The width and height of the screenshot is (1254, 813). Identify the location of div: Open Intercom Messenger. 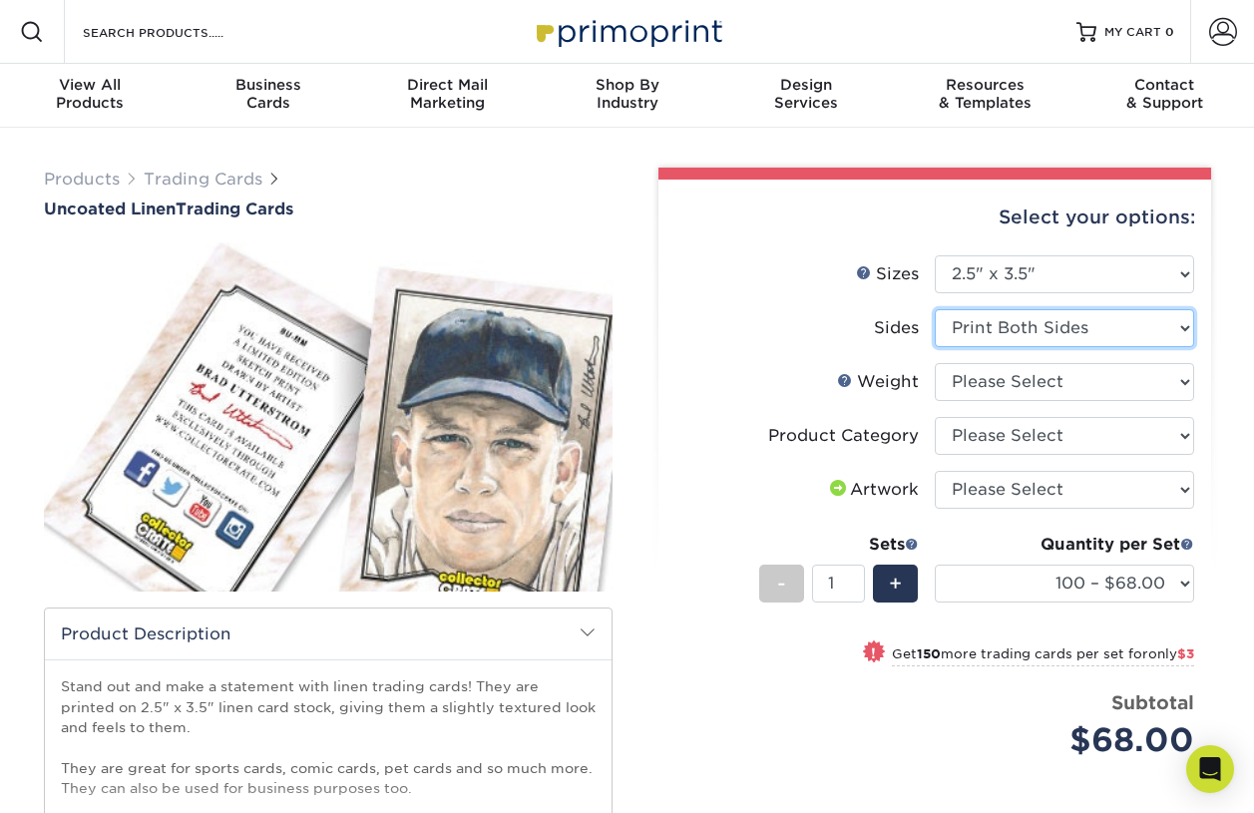
(1210, 769).